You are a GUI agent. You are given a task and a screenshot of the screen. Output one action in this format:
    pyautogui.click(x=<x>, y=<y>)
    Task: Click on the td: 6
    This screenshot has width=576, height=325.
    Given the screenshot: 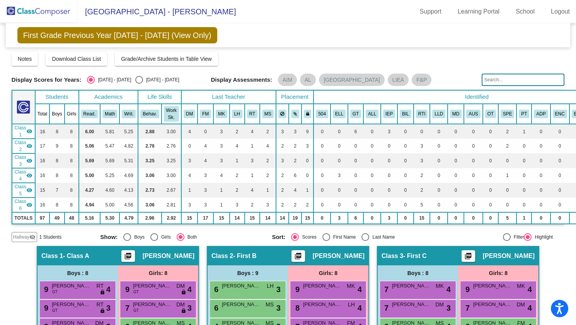 What is the action you would take?
    pyautogui.click(x=295, y=175)
    